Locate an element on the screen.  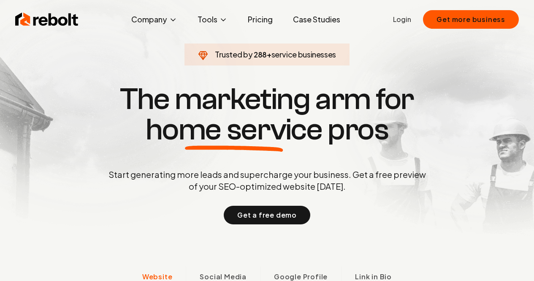
a: Case Studies is located at coordinates (317, 19).